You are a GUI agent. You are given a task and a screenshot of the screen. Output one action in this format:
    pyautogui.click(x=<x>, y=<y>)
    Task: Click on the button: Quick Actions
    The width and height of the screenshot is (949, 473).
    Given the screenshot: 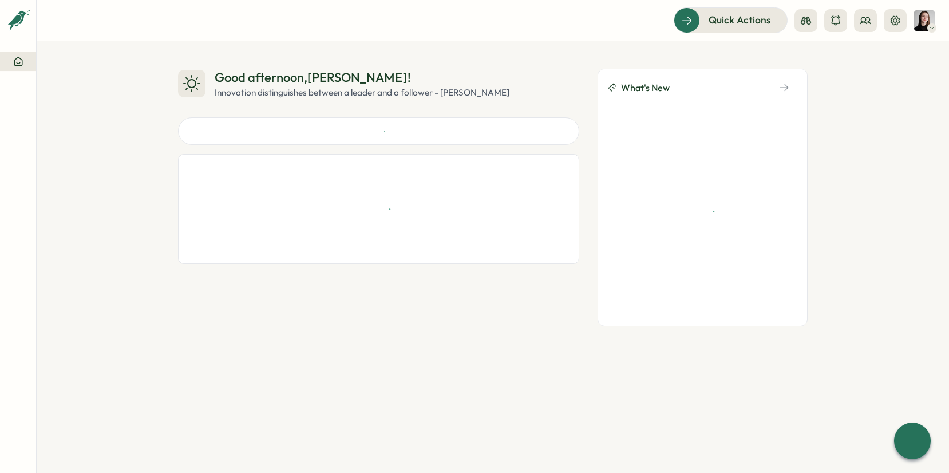 What is the action you would take?
    pyautogui.click(x=730, y=20)
    